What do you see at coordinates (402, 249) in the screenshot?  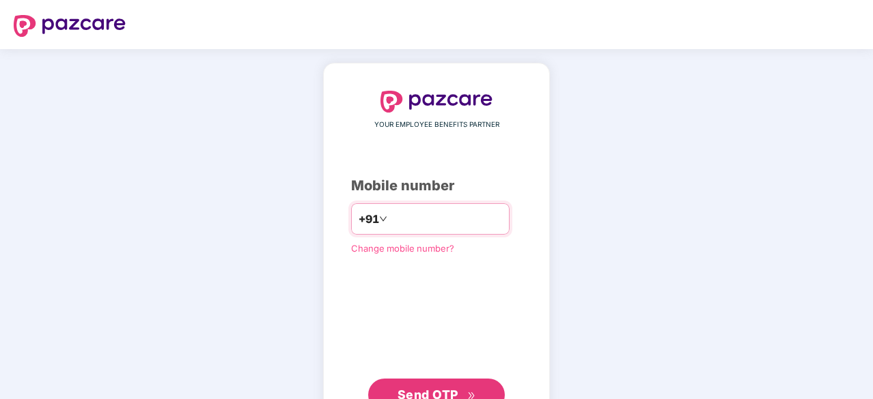 I see `span: Change mobile number?` at bounding box center [402, 249].